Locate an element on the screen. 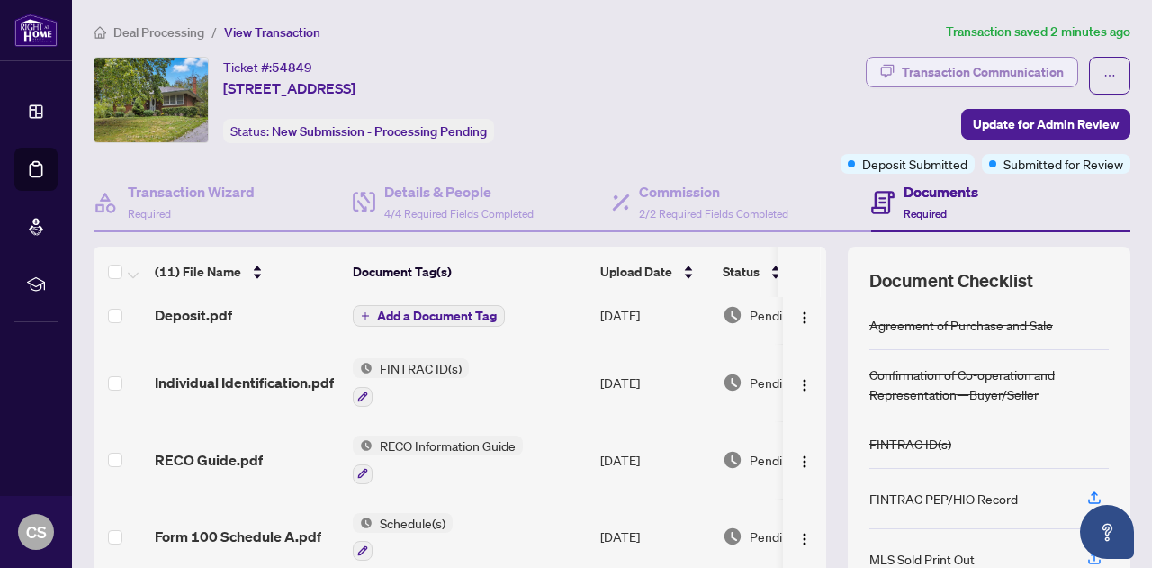 This screenshot has height=568, width=1152. span: Deposit Submitted is located at coordinates (914, 164).